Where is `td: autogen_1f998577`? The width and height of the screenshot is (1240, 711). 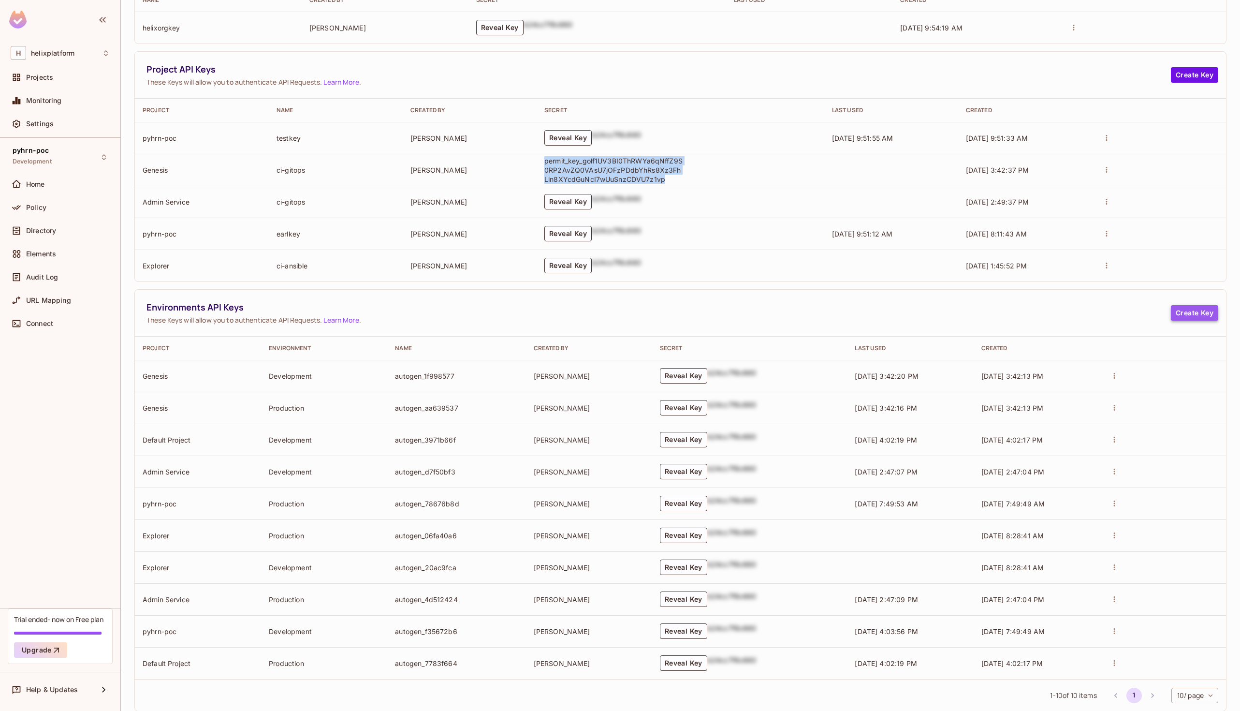 td: autogen_1f998577 is located at coordinates (456, 376).